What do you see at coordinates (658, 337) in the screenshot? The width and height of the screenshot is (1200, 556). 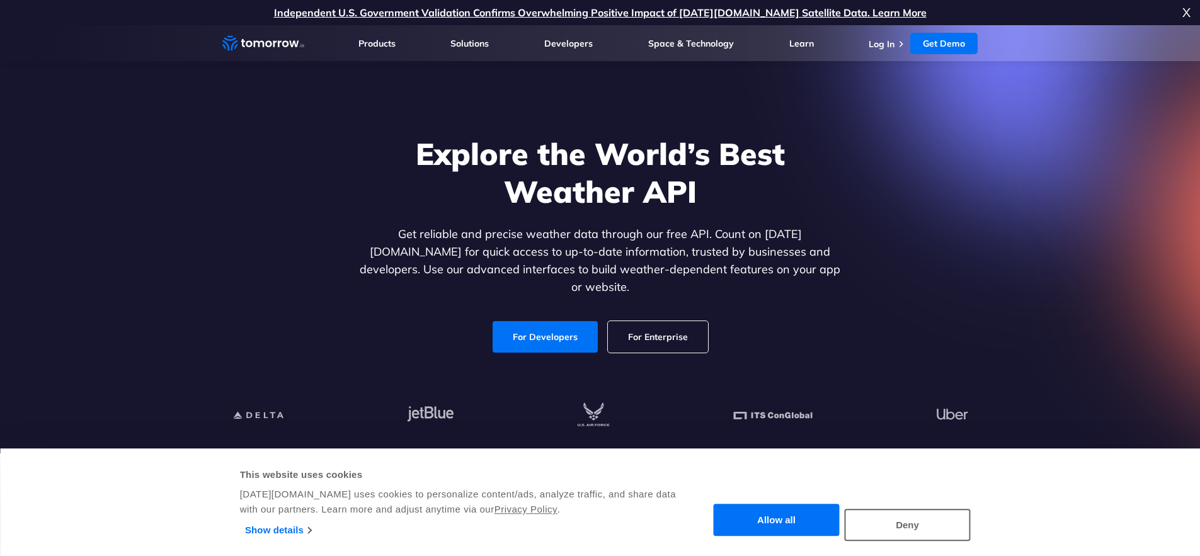 I see `a: For Enterprise` at bounding box center [658, 337].